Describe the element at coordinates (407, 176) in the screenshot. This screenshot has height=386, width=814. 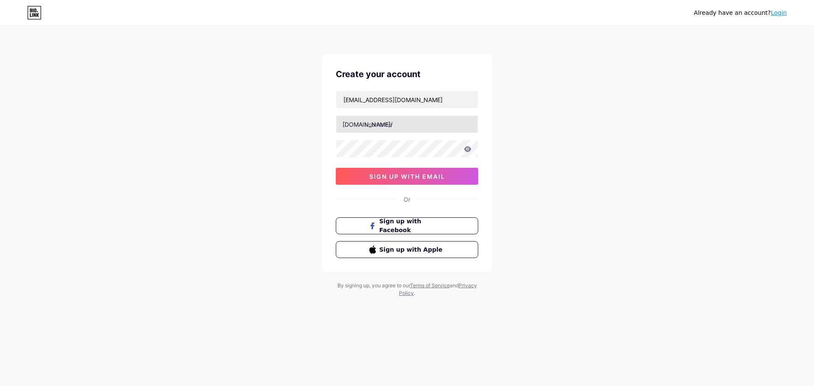
I see `span: sign up with email` at that location.